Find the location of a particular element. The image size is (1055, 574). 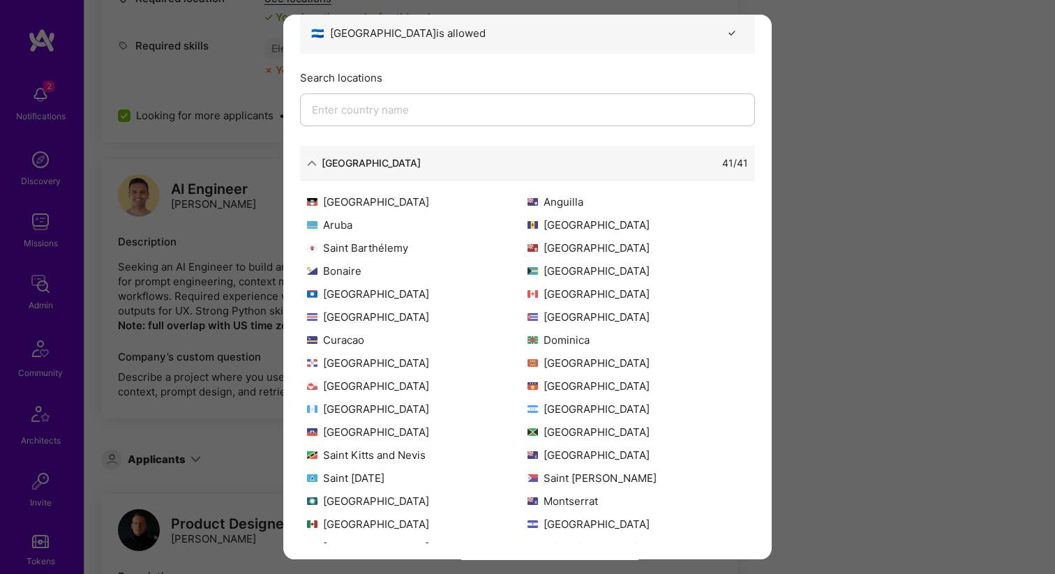

div: modal is located at coordinates (527, 287).